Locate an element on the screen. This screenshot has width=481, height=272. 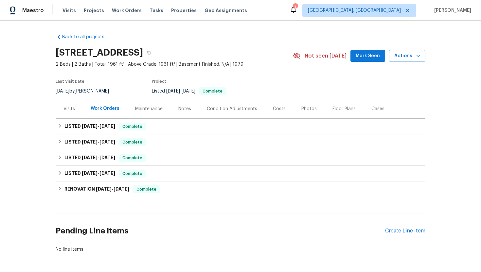
div: Cases is located at coordinates (378, 109).